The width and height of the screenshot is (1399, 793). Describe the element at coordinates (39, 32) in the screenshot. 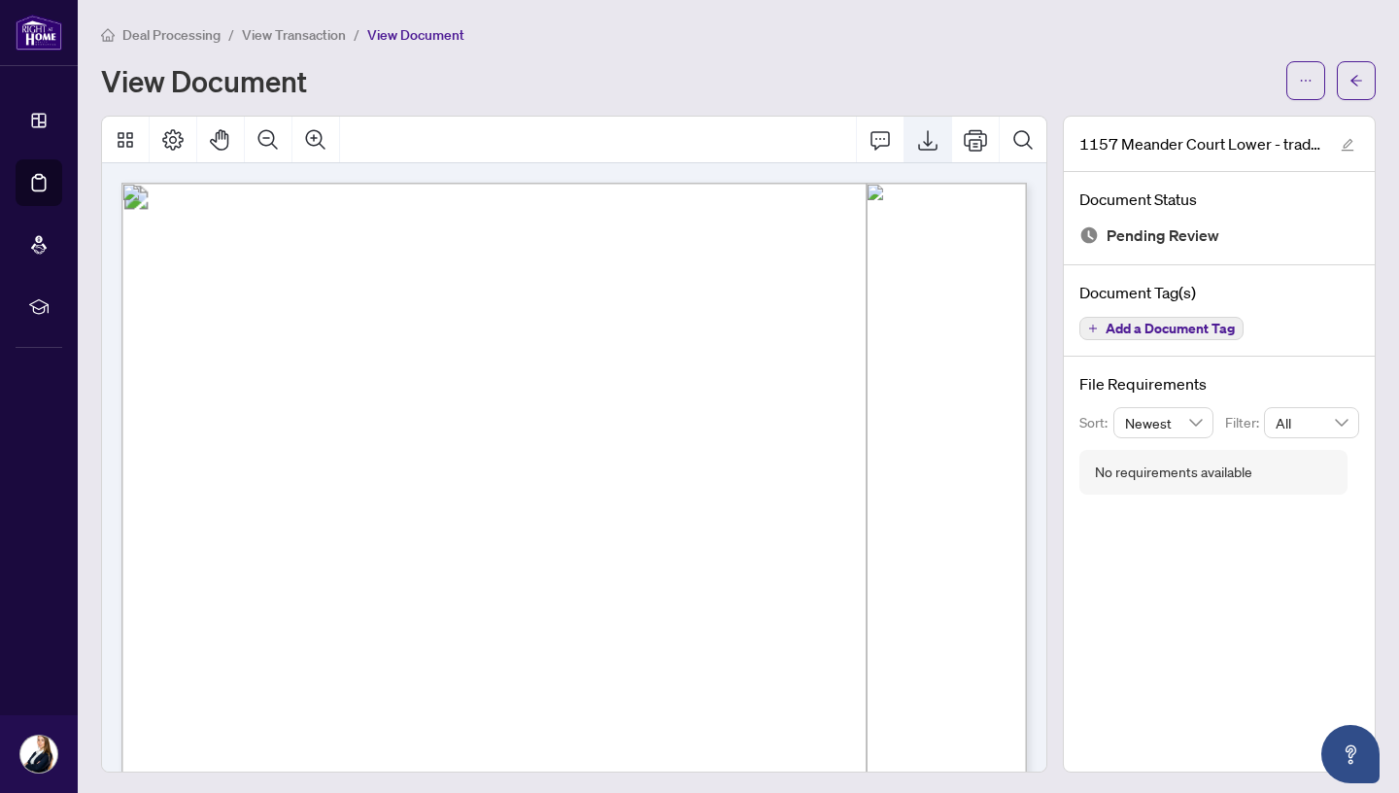

I see `img: logo` at that location.